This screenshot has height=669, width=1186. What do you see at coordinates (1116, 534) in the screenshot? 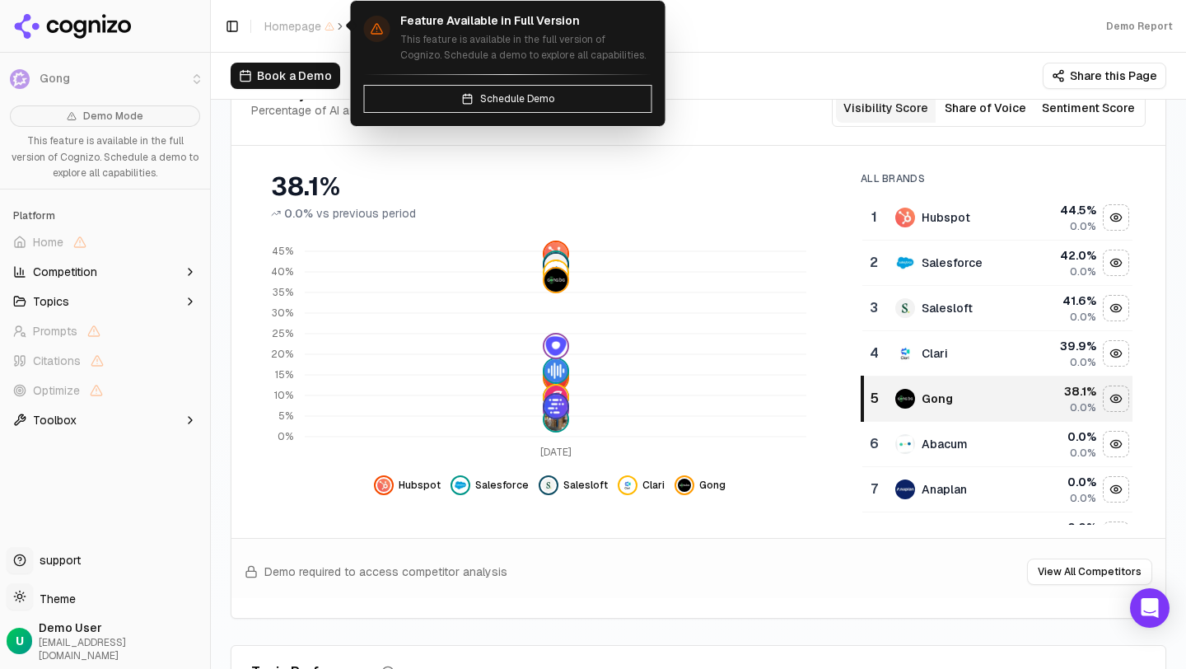
I see `button: Hide aviso data` at bounding box center [1116, 534].